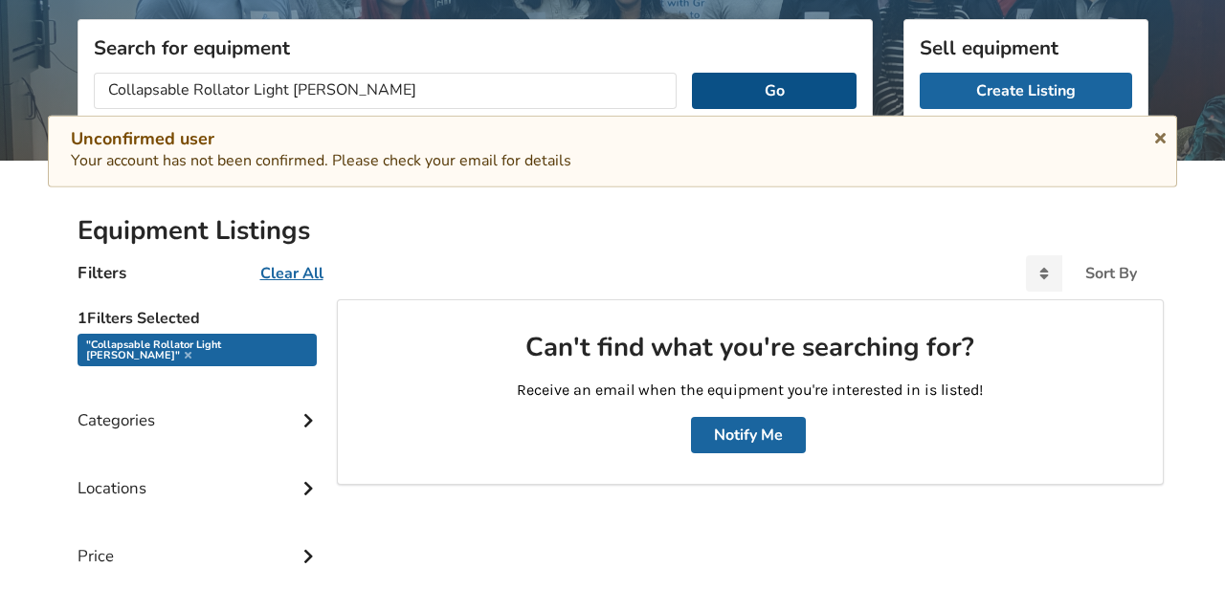 This screenshot has width=1225, height=611. I want to click on div: Unconfirmed user, so click(612, 139).